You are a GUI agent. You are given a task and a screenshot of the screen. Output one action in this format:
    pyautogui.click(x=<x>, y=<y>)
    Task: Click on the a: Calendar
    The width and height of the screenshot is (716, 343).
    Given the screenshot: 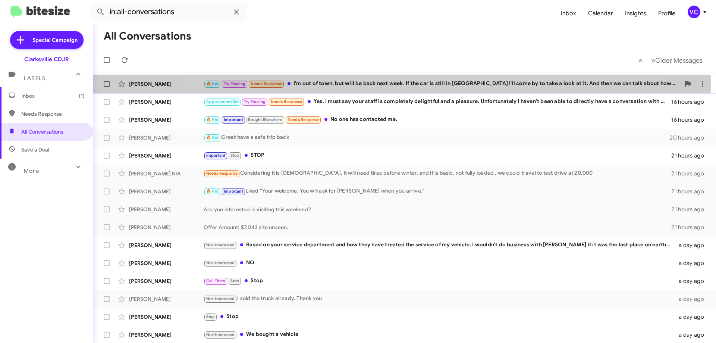 What is the action you would take?
    pyautogui.click(x=600, y=13)
    